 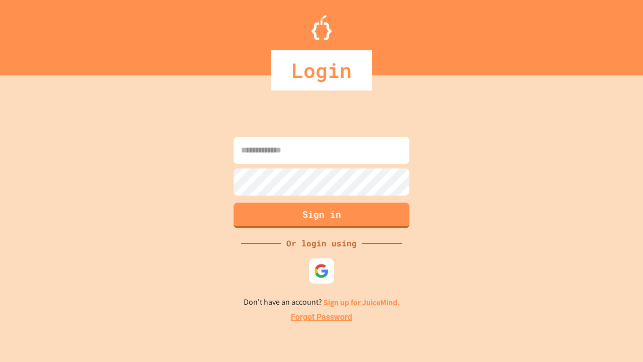 I want to click on img: google-icon.svg, so click(x=321, y=271).